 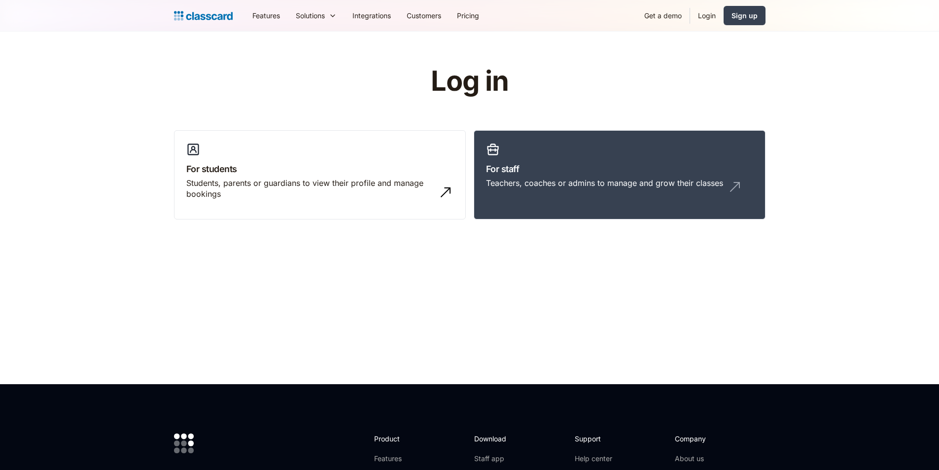 What do you see at coordinates (707, 15) in the screenshot?
I see `a: Login` at bounding box center [707, 15].